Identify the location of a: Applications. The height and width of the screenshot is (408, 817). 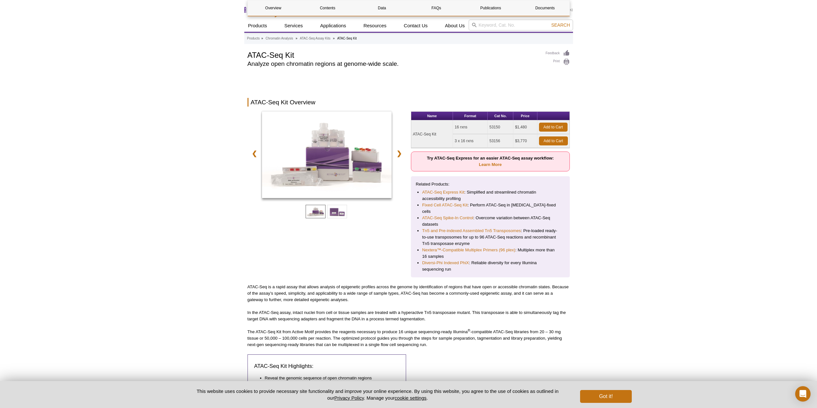
(333, 26).